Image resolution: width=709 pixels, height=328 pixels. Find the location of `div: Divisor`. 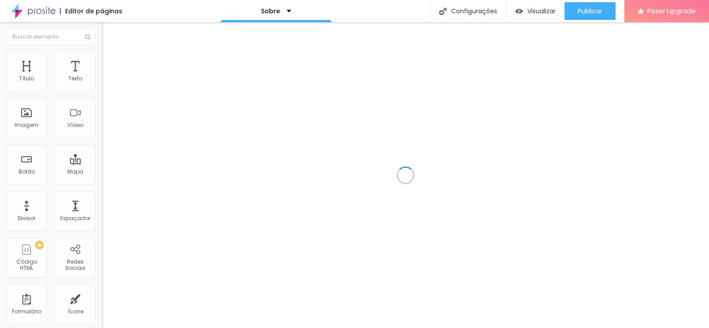

div: Divisor is located at coordinates (27, 218).